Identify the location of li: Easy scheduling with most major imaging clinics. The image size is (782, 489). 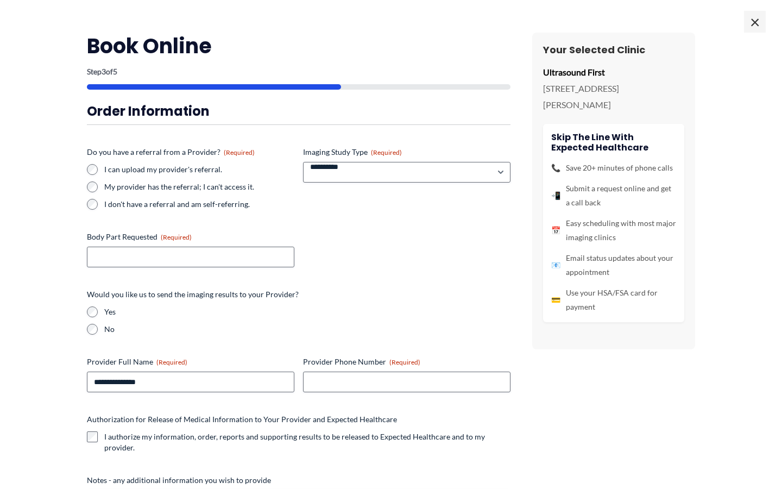
(613, 230).